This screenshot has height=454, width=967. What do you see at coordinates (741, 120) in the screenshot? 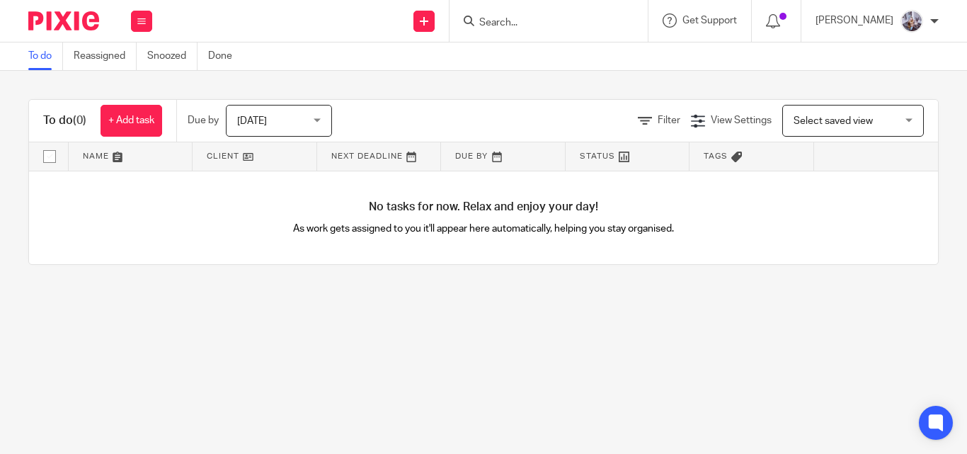
I see `span: View Settings` at bounding box center [741, 120].